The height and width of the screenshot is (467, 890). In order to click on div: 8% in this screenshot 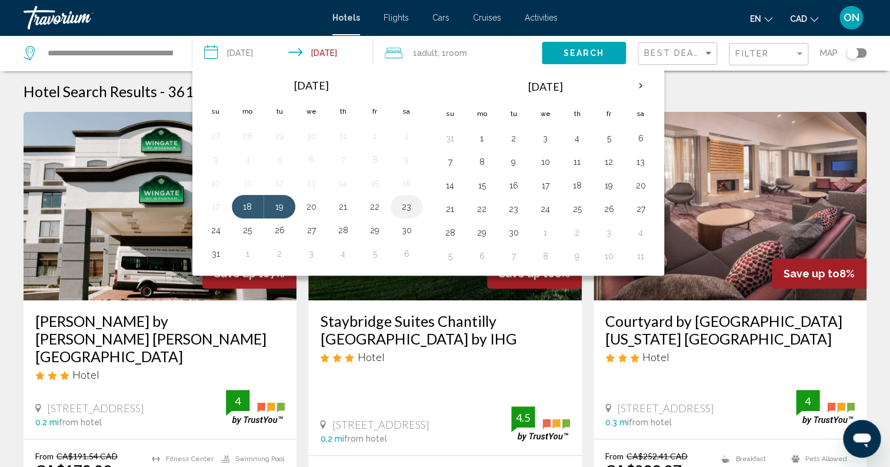, I will do `click(819, 273)`.